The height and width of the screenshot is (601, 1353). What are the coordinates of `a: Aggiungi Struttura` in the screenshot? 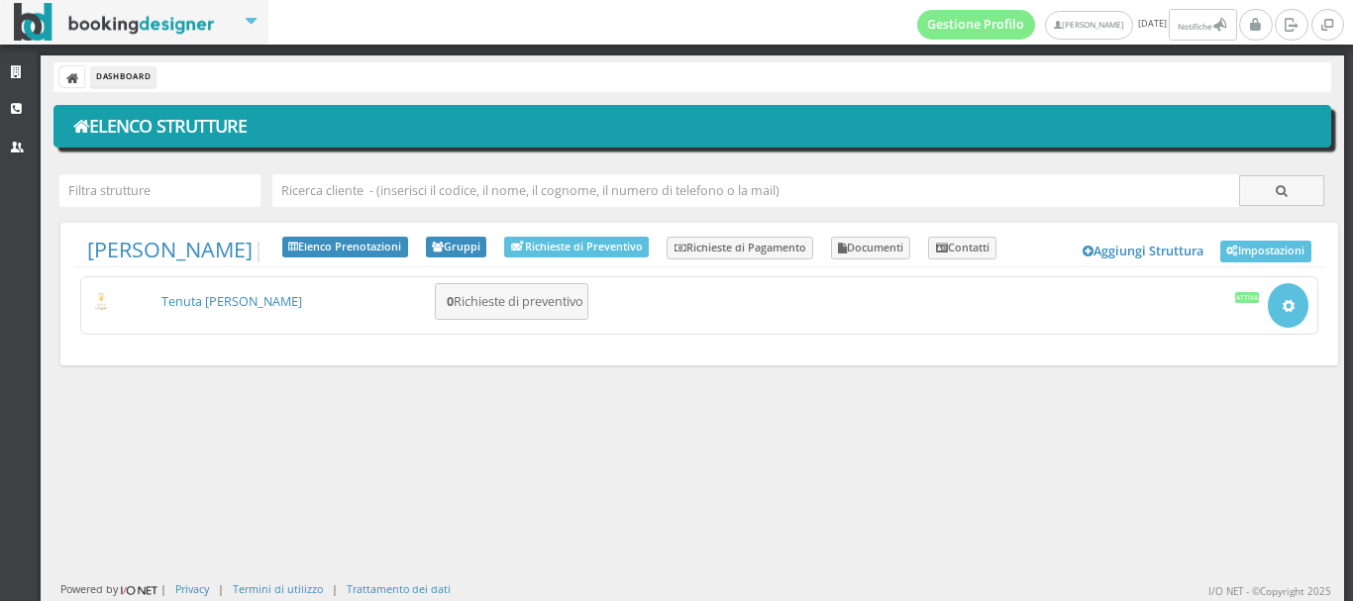 It's located at (1144, 252).